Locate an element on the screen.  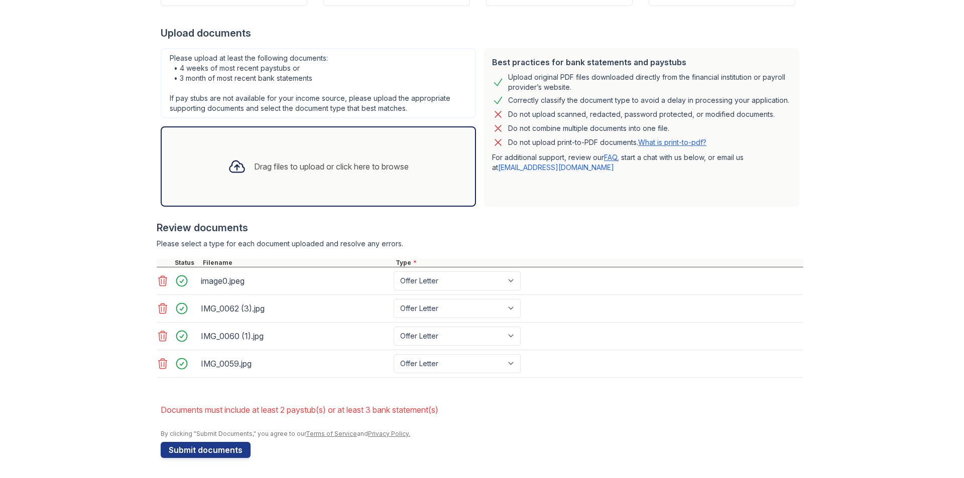
a: Privacy Policy. is located at coordinates (389, 434).